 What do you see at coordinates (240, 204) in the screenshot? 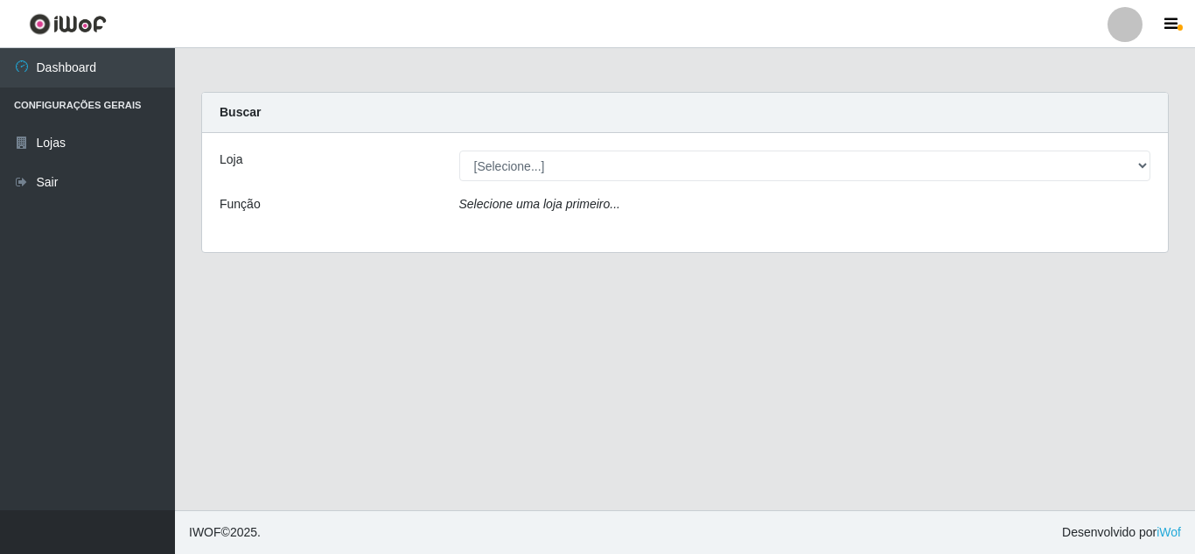
I see `label: Função` at bounding box center [240, 204].